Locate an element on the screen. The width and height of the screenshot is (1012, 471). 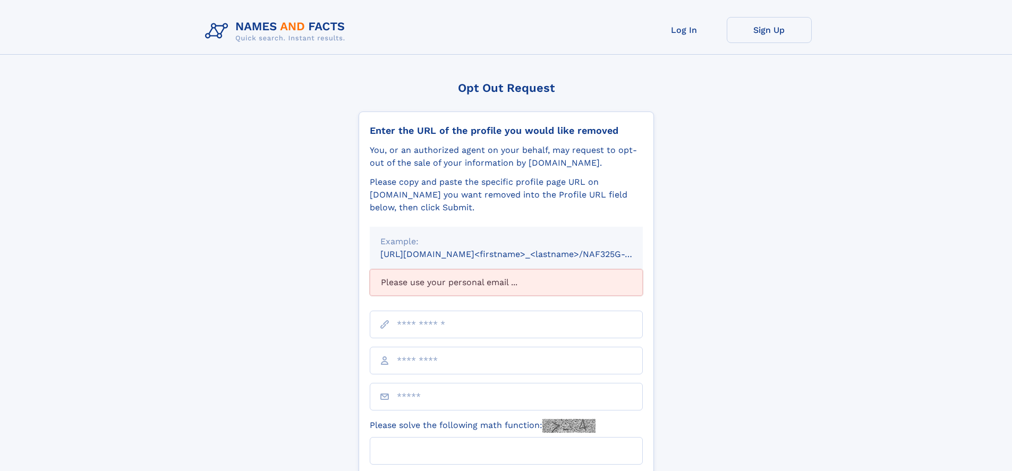
div: Please use your personal email ... is located at coordinates (506, 283).